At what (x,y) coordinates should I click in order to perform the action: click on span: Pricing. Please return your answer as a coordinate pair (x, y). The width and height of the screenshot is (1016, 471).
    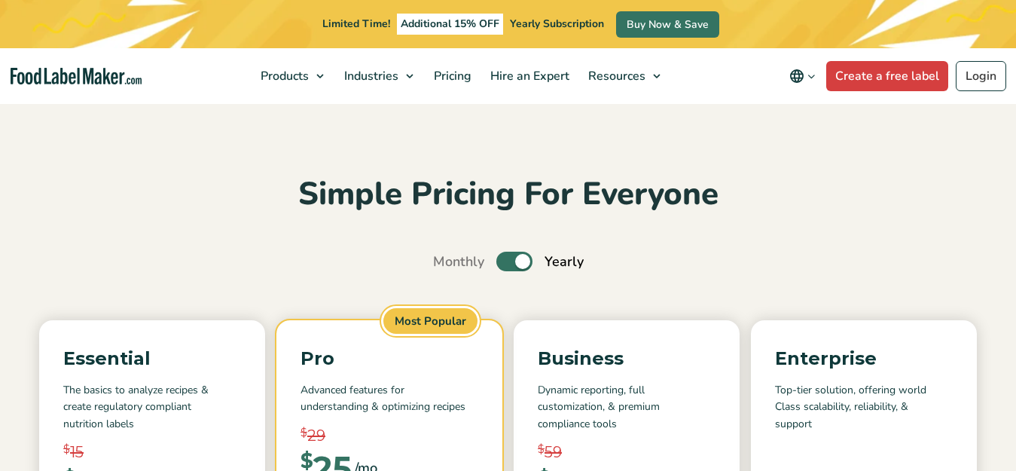
    Looking at the image, I should click on (451, 76).